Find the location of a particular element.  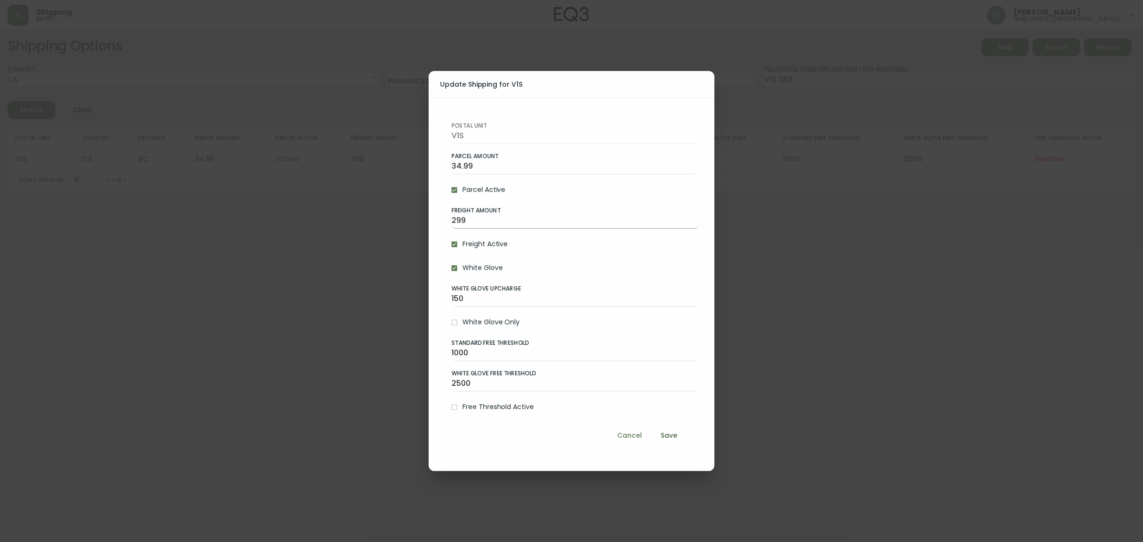

span: Cancel is located at coordinates (629, 435).